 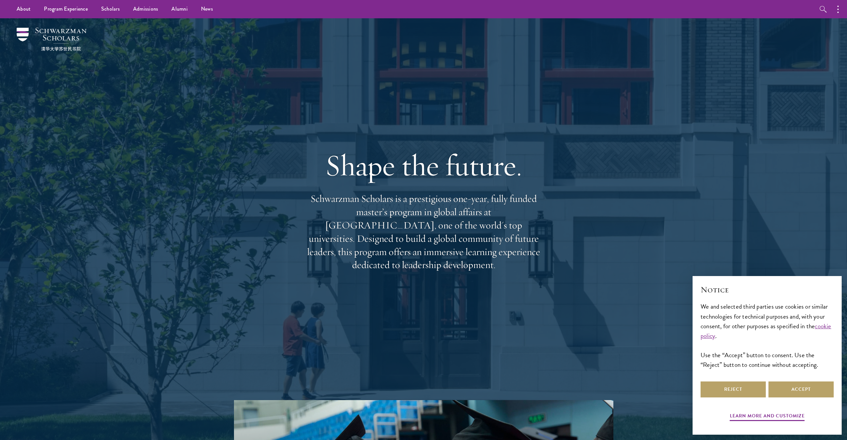 I want to click on h2: Notice, so click(x=767, y=290).